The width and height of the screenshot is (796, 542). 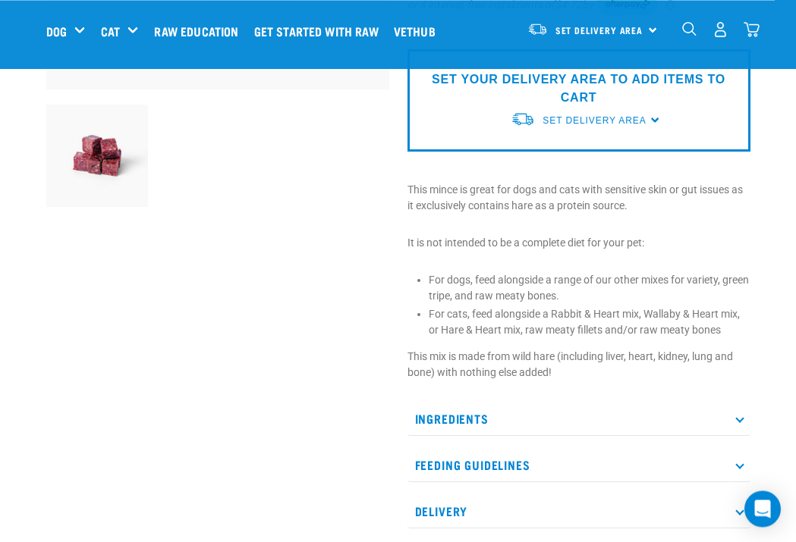 What do you see at coordinates (579, 511) in the screenshot?
I see `p: Delivery` at bounding box center [579, 511].